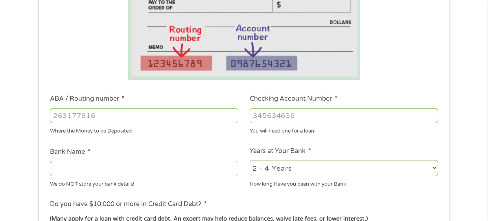 This screenshot has height=221, width=488. What do you see at coordinates (343, 116) in the screenshot?
I see `input: 345634636` at bounding box center [343, 116].